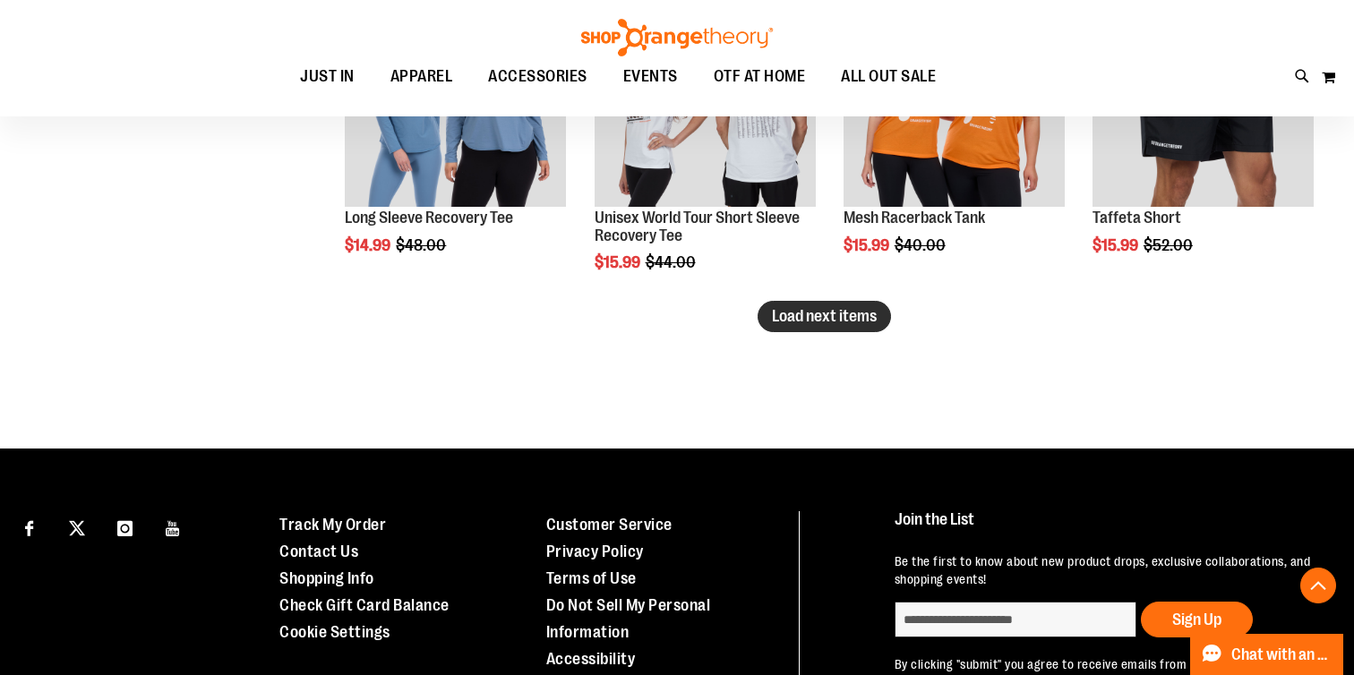  I want to click on a: Customer Service, so click(609, 525).